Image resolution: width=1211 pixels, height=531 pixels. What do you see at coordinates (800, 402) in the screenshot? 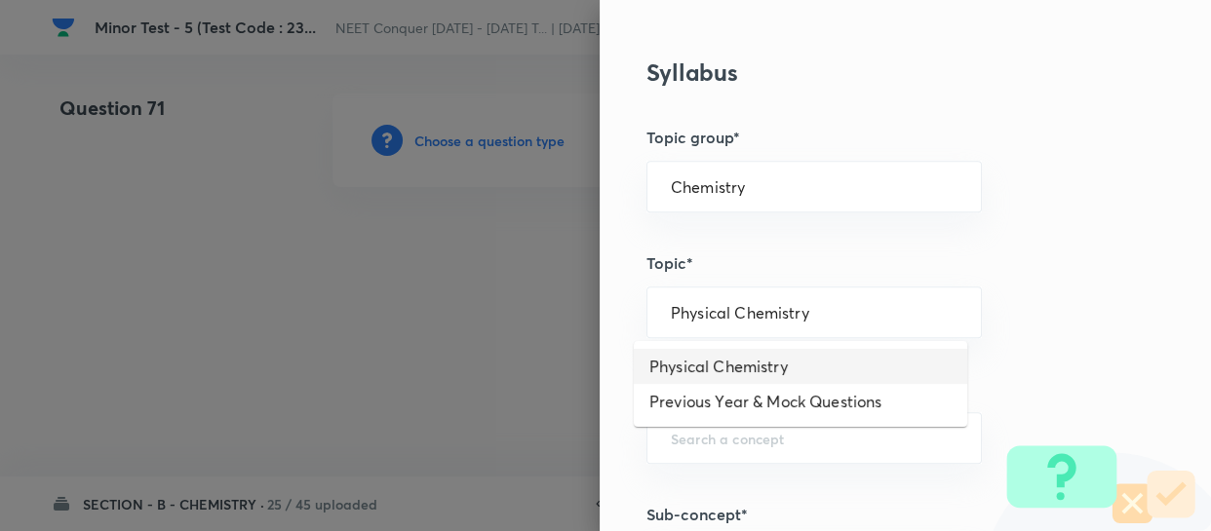
I see `li: Previous Year & Mock Questions` at bounding box center [800, 402].